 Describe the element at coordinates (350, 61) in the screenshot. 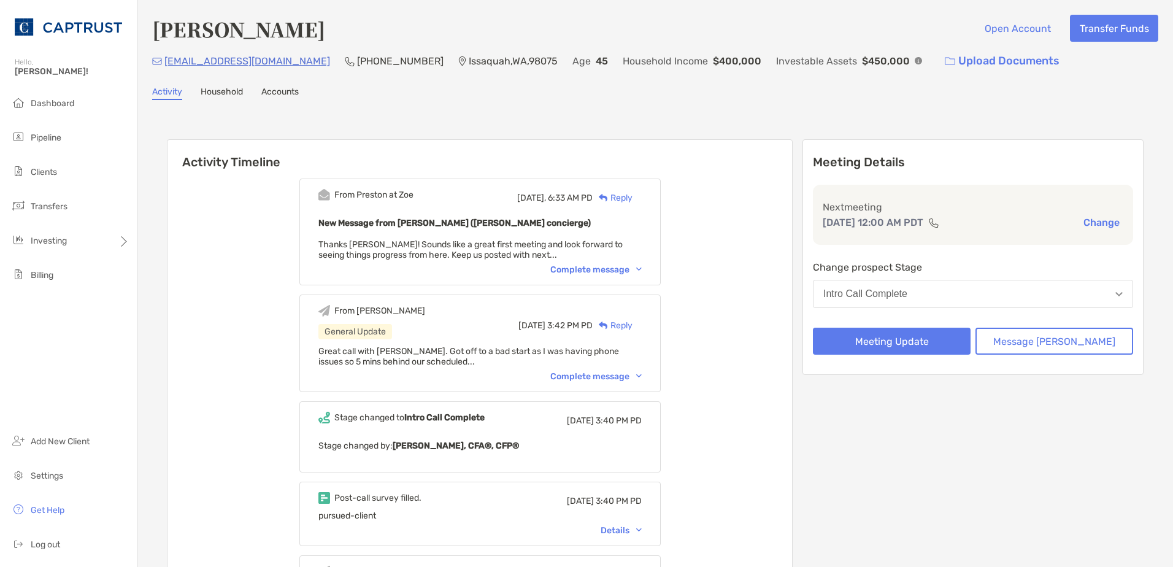

I see `img: Phone Icon` at that location.